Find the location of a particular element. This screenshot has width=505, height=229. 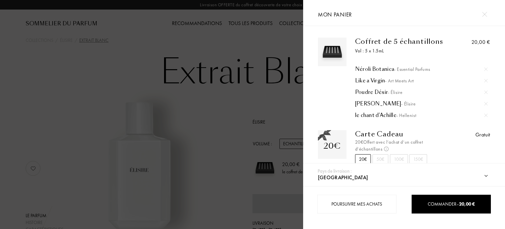

div: Coffret de 5 échantillons is located at coordinates (401, 41).